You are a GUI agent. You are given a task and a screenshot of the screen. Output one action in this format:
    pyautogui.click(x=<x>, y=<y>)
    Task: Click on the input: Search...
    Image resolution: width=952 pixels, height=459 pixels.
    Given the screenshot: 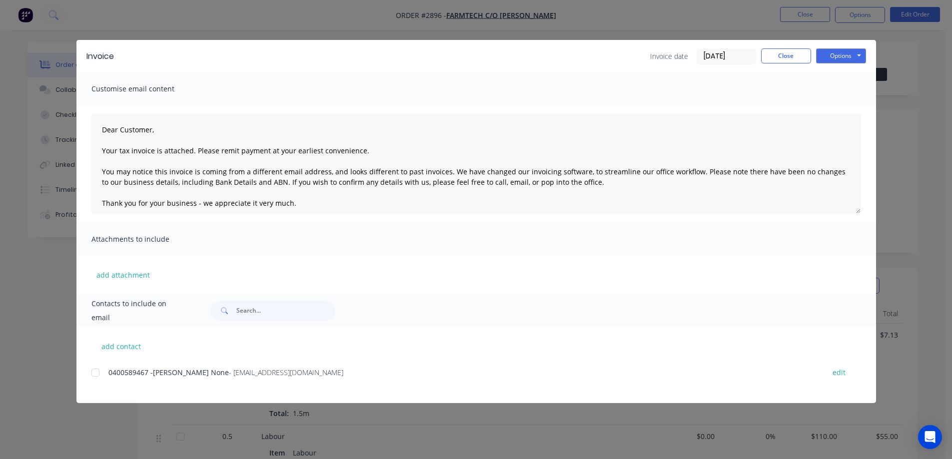 What is the action you would take?
    pyautogui.click(x=286, y=311)
    